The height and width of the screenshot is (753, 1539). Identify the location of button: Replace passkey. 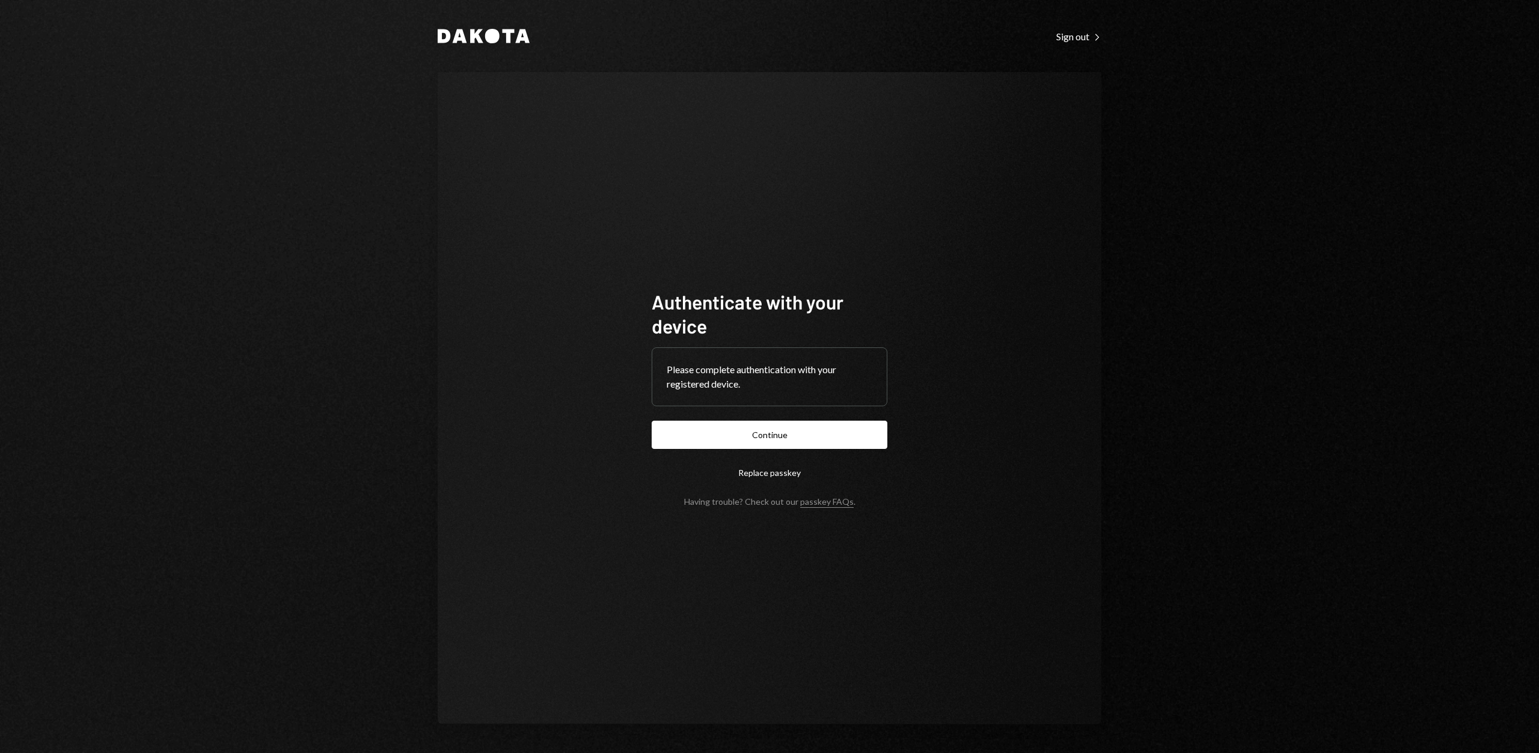
(770, 473).